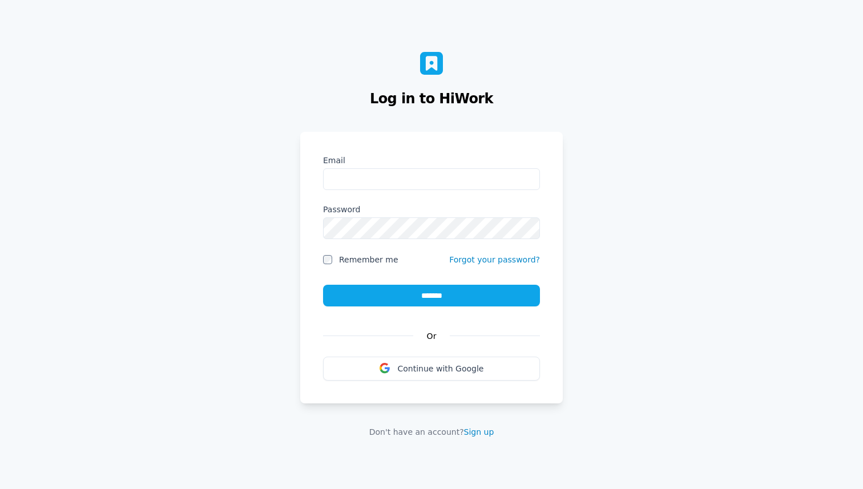 The width and height of the screenshot is (863, 489). What do you see at coordinates (369, 260) in the screenshot?
I see `label: Remember me` at bounding box center [369, 260].